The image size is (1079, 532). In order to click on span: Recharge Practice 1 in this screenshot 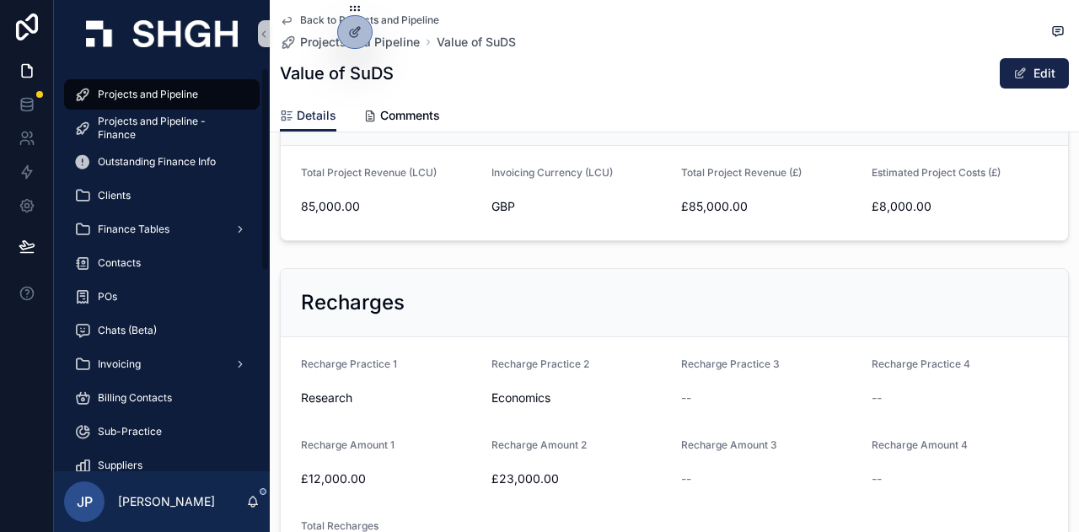, I will do `click(349, 363)`.